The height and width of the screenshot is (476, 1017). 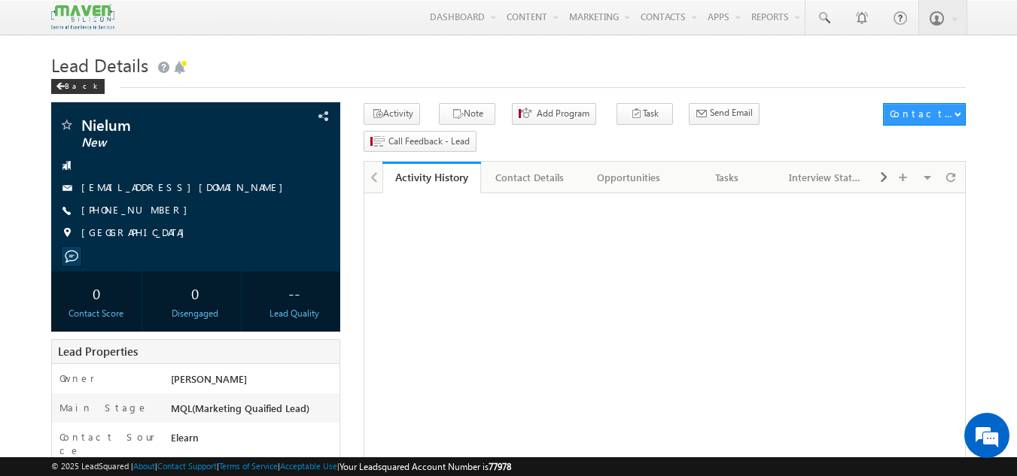 What do you see at coordinates (429, 141) in the screenshot?
I see `span: Call Feedback - Lead` at bounding box center [429, 141].